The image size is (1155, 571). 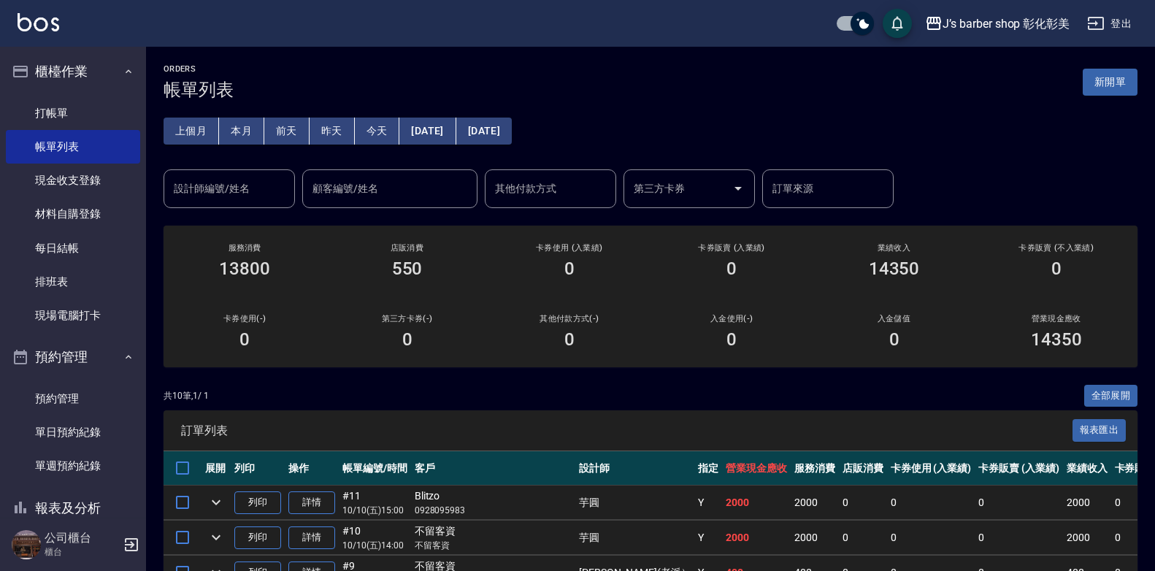 I want to click on h2: 入金使用(-), so click(x=731, y=318).